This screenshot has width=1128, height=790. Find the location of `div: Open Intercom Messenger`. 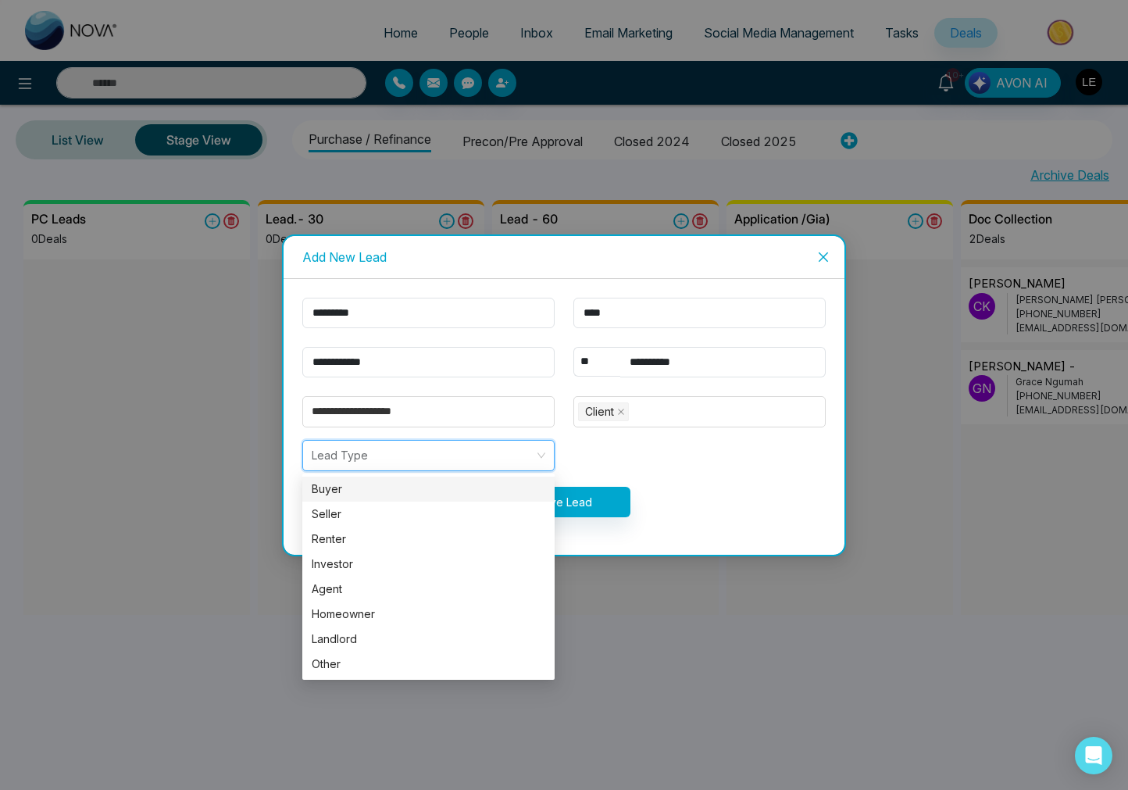

div: Open Intercom Messenger is located at coordinates (1094, 755).